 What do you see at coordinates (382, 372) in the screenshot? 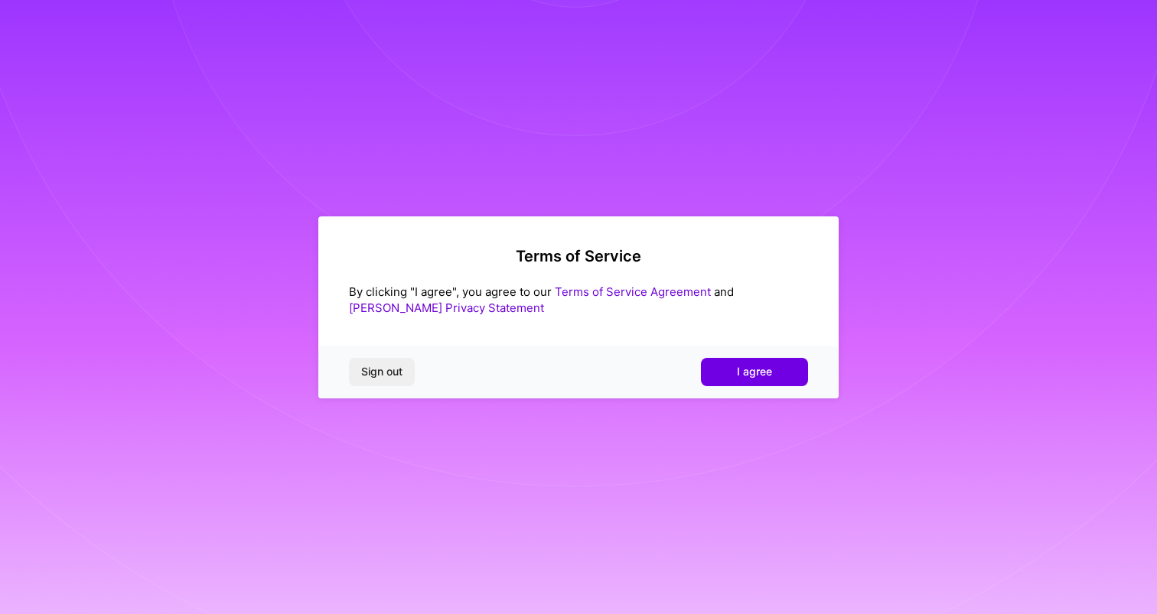
I see `span: Sign out` at bounding box center [382, 372].